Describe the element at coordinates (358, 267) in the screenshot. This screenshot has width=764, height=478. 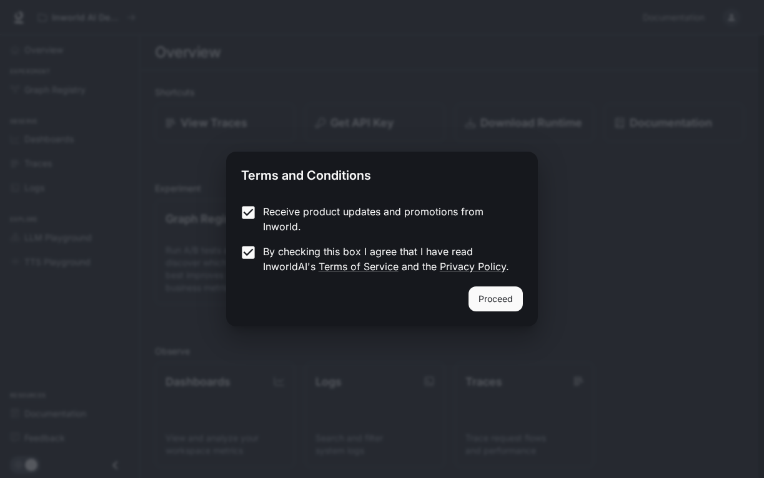
I see `a: Terms of Service` at that location.